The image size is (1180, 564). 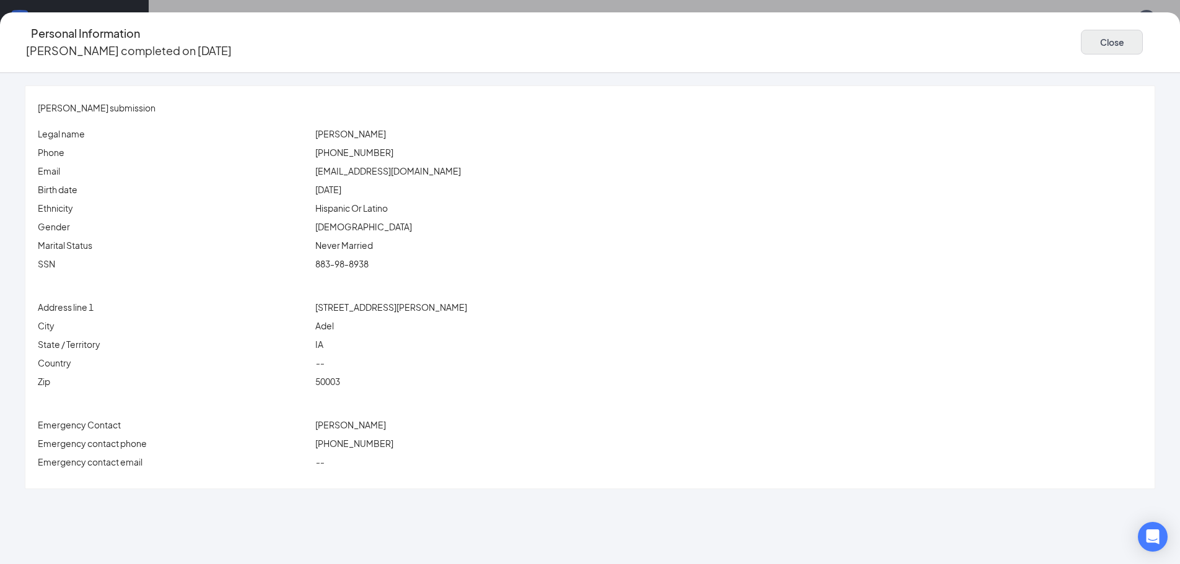 What do you see at coordinates (344, 245) in the screenshot?
I see `span: Never Married` at bounding box center [344, 245].